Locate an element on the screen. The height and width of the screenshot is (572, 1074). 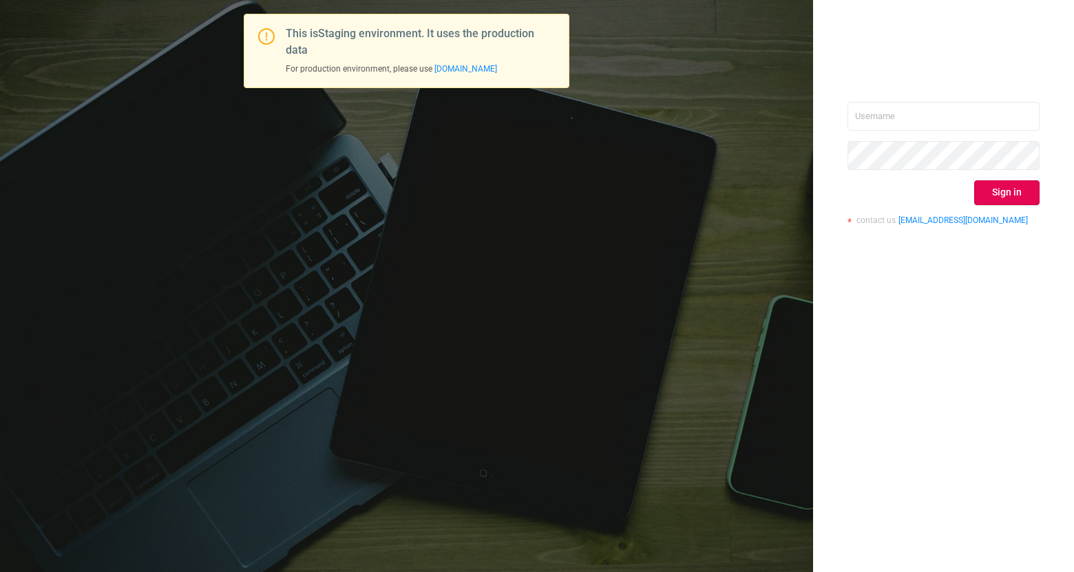
span: This is Staging environment. It uses the production data is located at coordinates (410, 41).